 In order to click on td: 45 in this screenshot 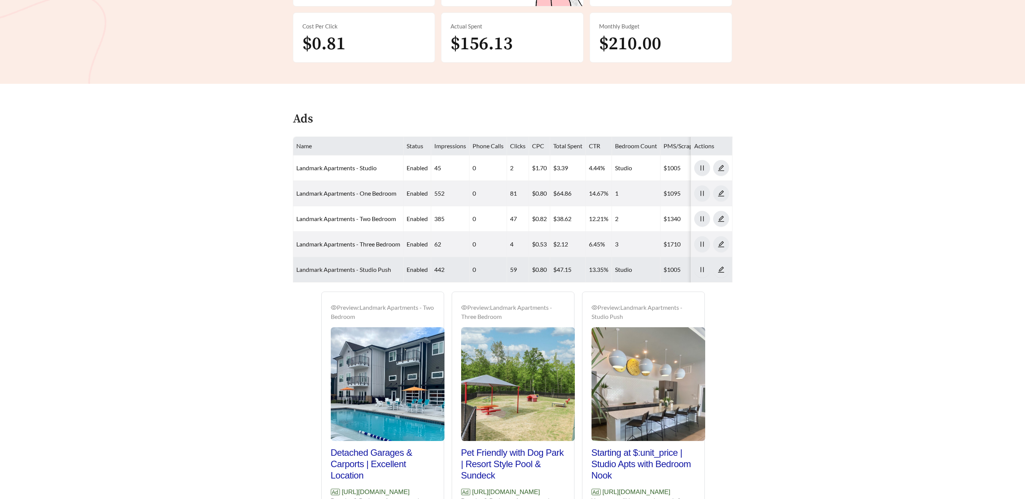, I will do `click(450, 168)`.